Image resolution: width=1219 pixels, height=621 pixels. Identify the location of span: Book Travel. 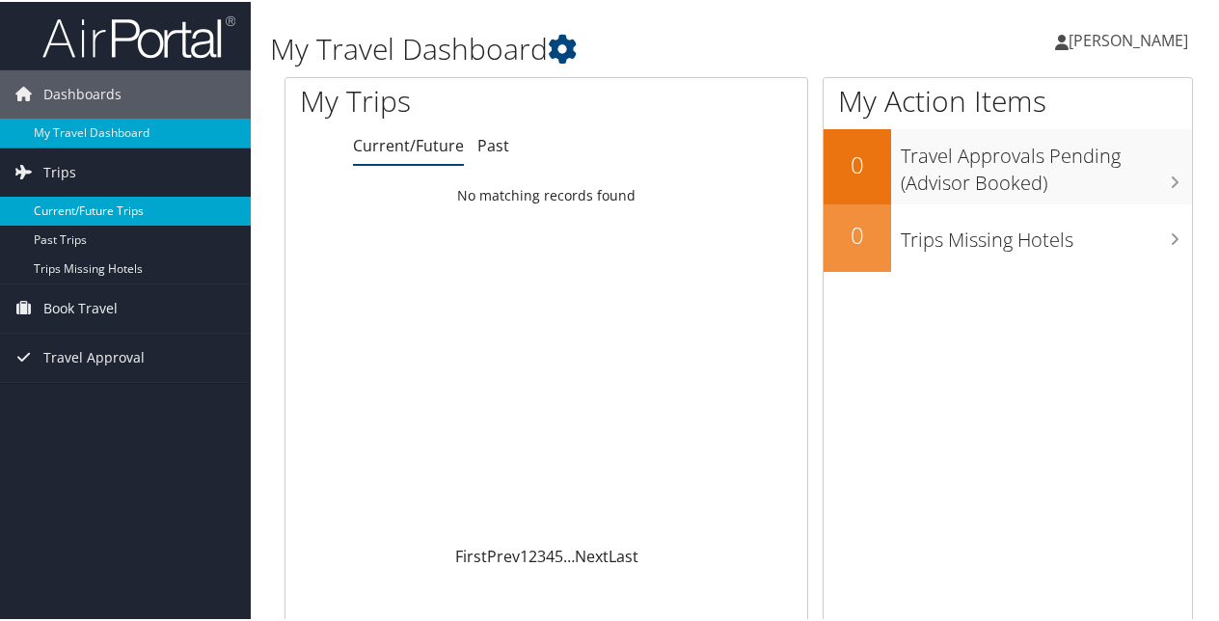
(80, 307).